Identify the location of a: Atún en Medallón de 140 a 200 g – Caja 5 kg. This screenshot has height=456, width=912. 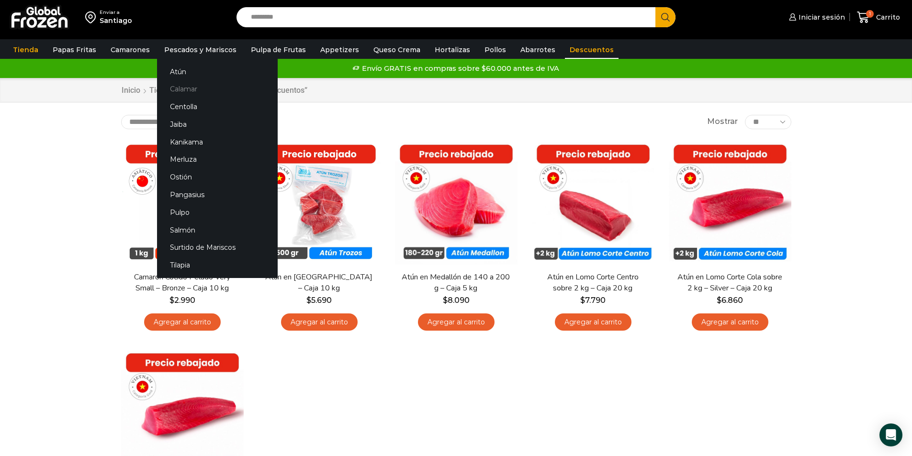
(456, 283).